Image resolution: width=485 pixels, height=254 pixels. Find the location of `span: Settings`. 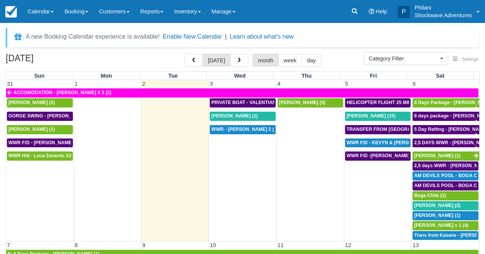

span: Settings is located at coordinates (470, 59).